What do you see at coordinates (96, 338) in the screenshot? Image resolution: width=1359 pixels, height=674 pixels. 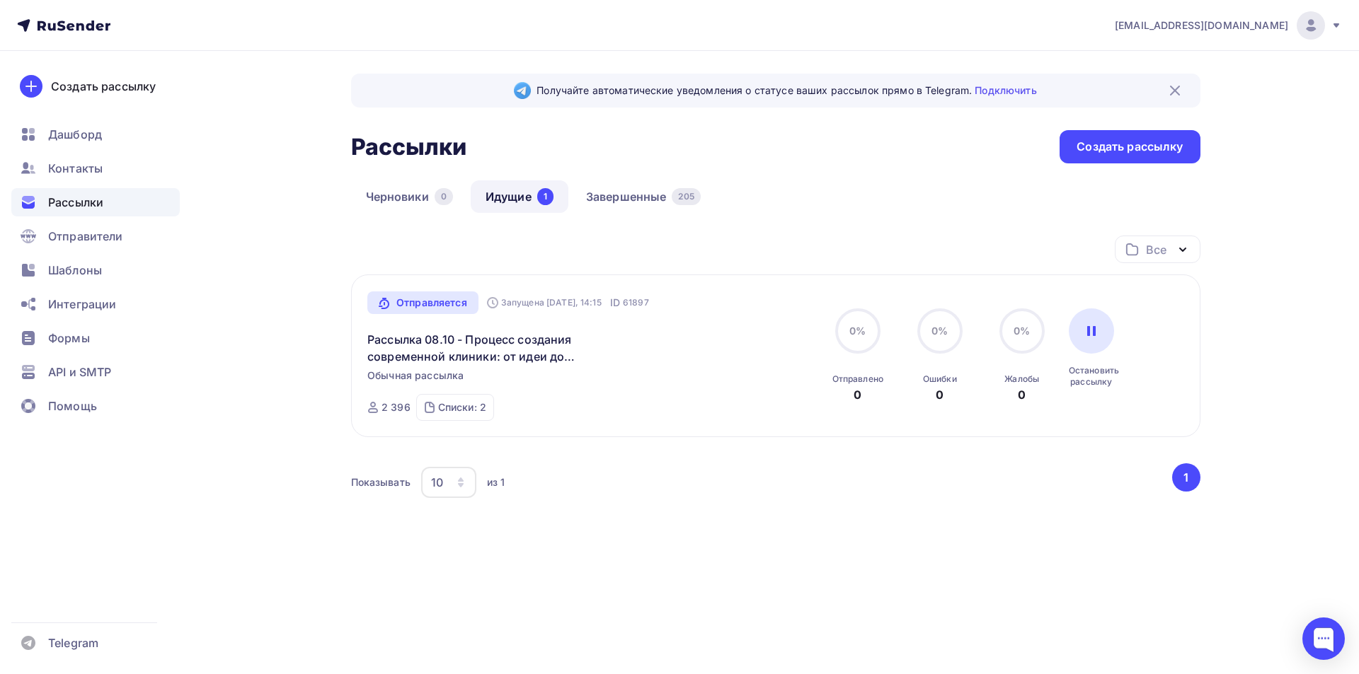 I see `a: Формы` at bounding box center [96, 338].